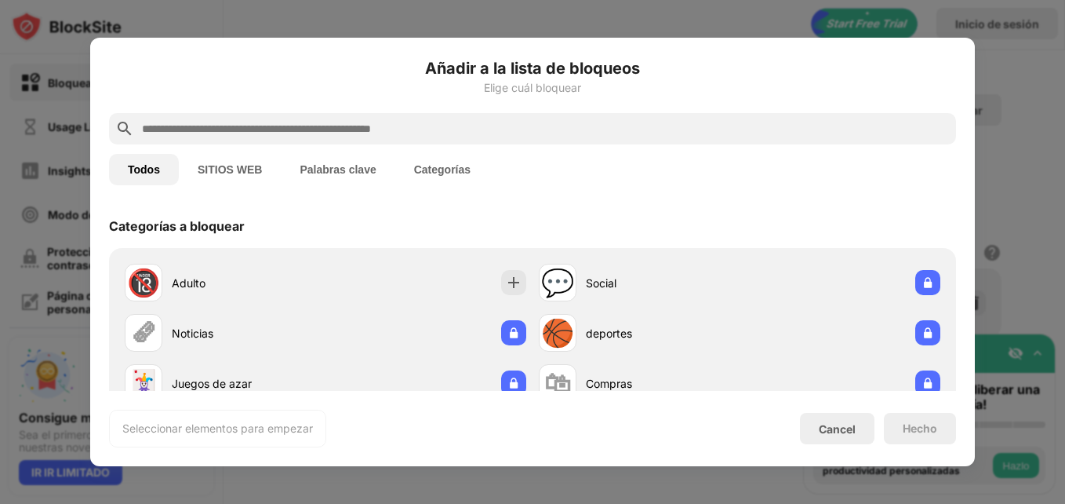 Image resolution: width=1065 pixels, height=504 pixels. Describe the element at coordinates (663, 333) in the screenshot. I see `div: deportes` at that location.